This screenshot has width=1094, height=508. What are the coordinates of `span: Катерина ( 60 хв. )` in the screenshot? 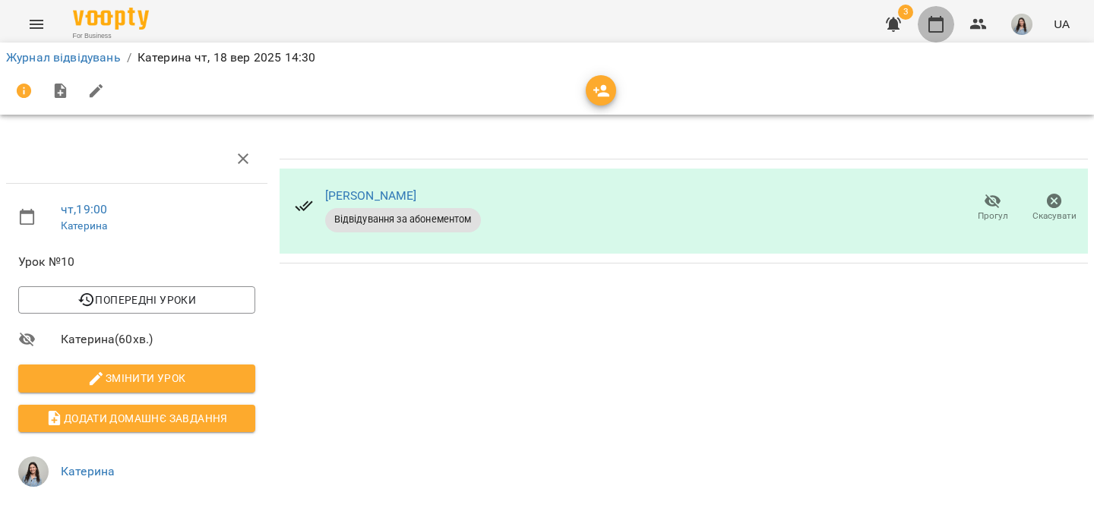 It's located at (158, 339).